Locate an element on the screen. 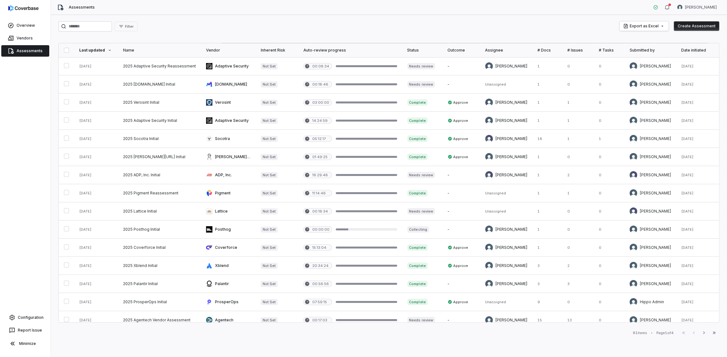 The width and height of the screenshot is (727, 357). div: # Issues is located at coordinates (578, 50).